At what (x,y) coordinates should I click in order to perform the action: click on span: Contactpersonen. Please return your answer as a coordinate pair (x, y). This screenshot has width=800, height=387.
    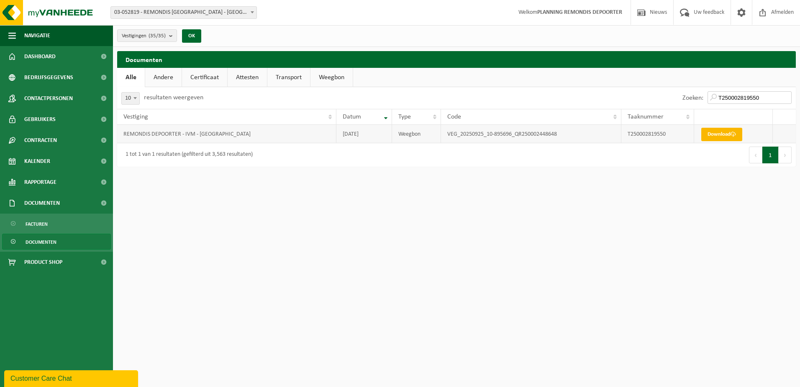
    Looking at the image, I should click on (49, 98).